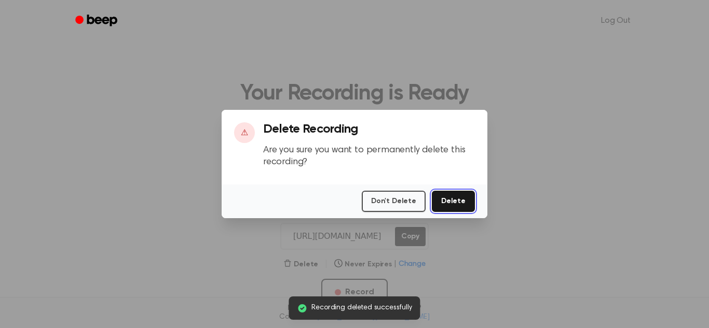  I want to click on a: Log Out, so click(615, 21).